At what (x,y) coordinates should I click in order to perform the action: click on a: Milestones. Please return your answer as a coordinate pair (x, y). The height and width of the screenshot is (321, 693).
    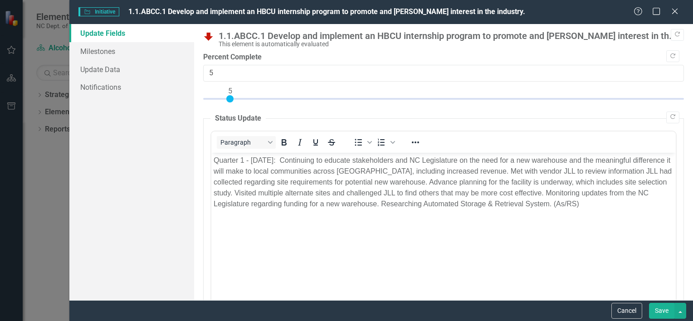
    Looking at the image, I should click on (131, 51).